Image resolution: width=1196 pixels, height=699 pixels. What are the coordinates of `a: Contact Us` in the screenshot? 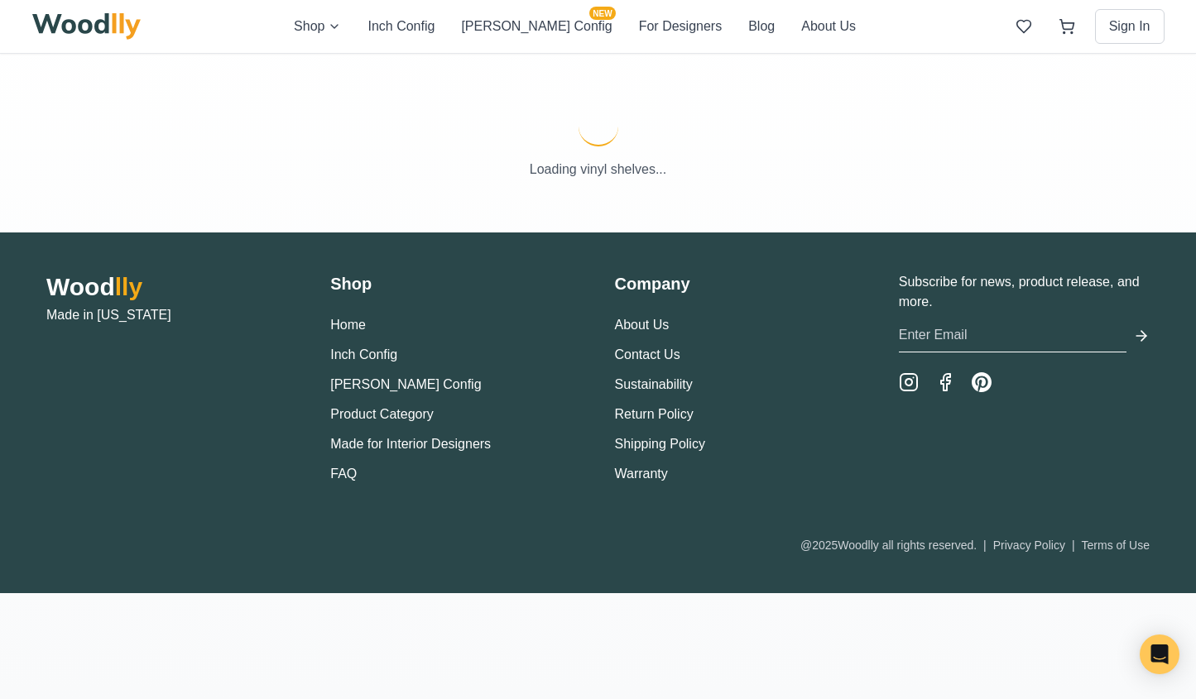 It's located at (647, 354).